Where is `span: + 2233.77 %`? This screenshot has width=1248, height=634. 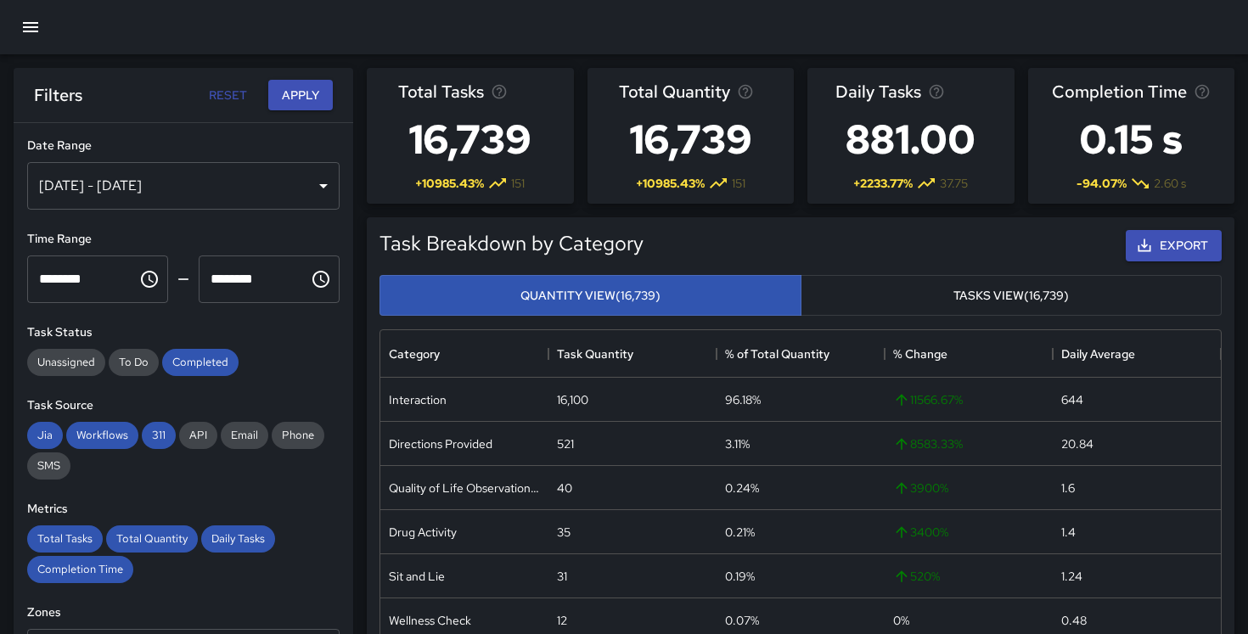
span: + 2233.77 % is located at coordinates (883, 183).